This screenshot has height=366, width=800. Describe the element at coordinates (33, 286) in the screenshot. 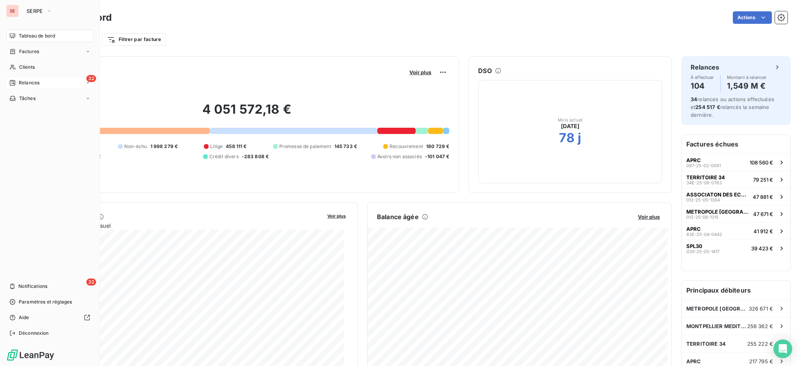

I see `span: Notifications` at that location.